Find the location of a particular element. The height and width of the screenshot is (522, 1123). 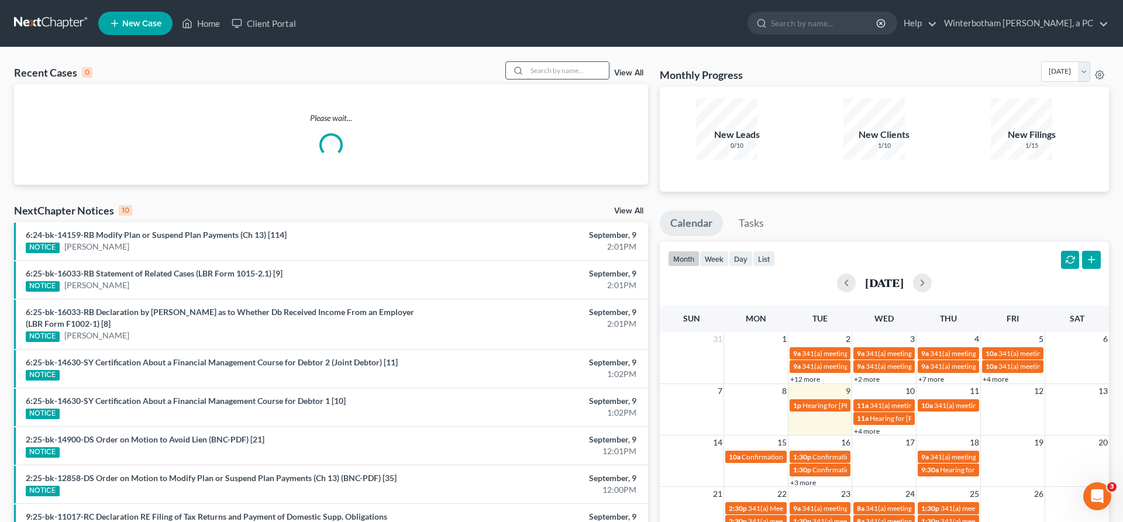

input: Search by name... is located at coordinates (824, 23).